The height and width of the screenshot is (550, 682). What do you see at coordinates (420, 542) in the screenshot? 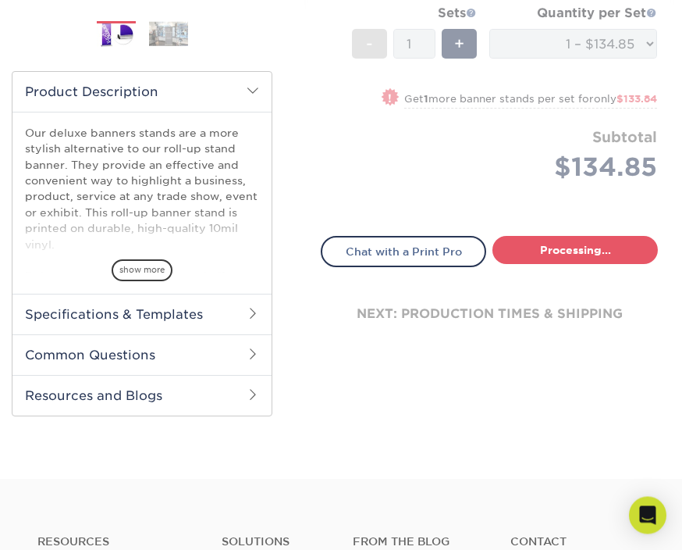
I see `h4: From the Blog` at bounding box center [420, 542].